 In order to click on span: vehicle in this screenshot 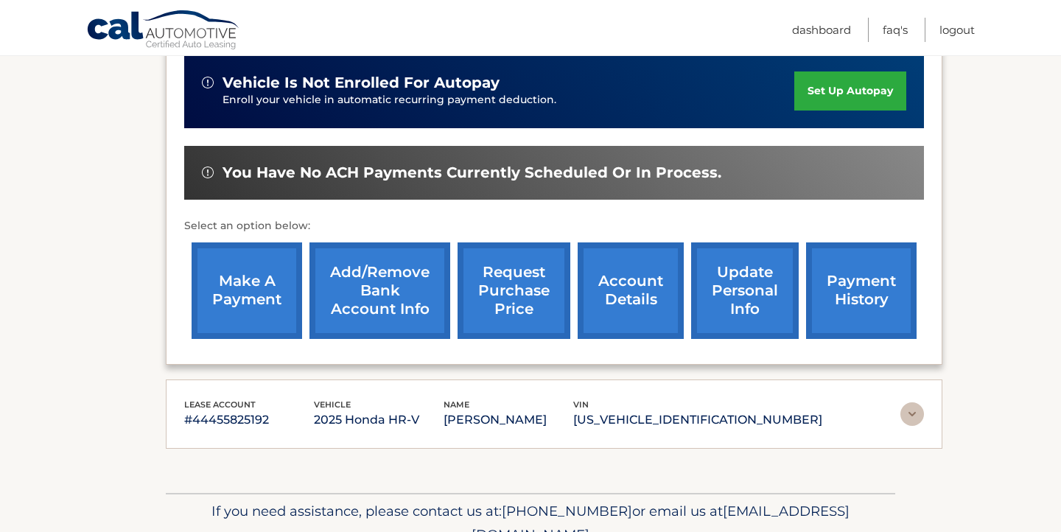, I will do `click(332, 405)`.